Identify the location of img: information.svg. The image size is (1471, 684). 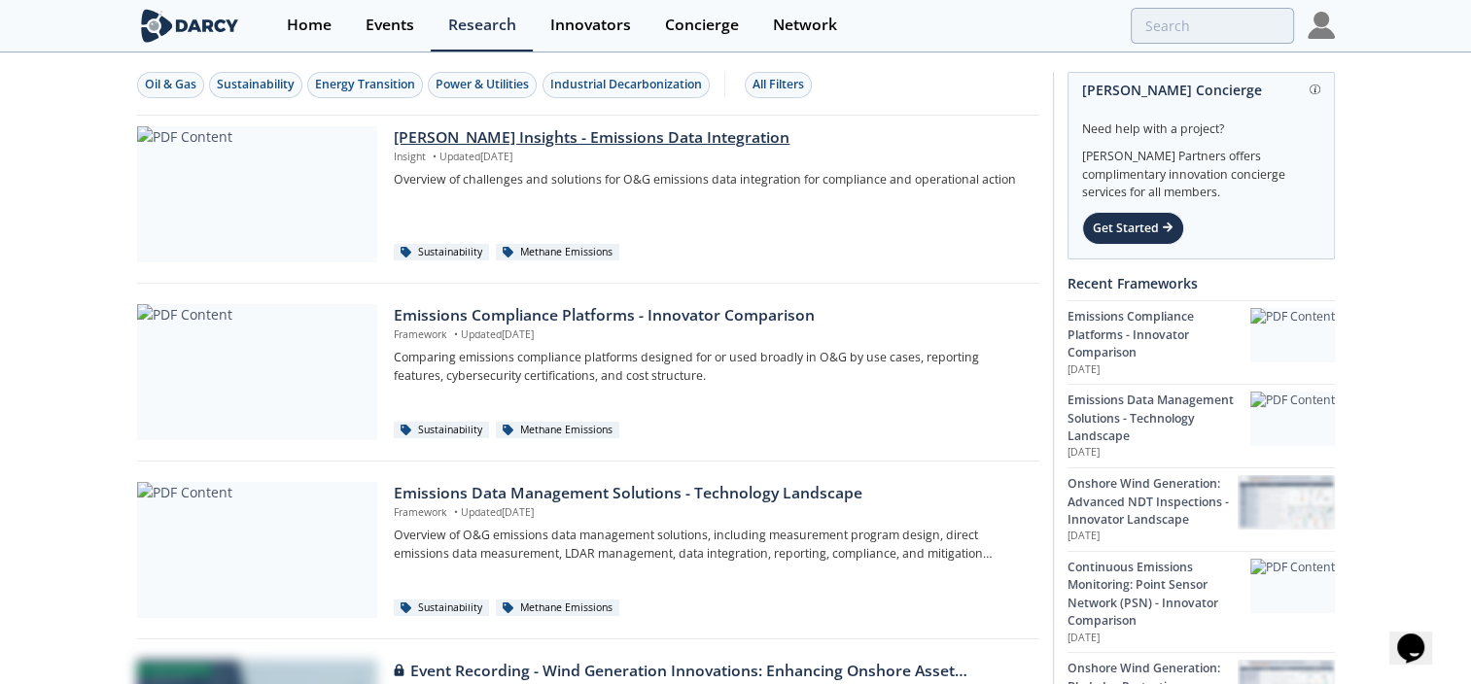
(1314, 89).